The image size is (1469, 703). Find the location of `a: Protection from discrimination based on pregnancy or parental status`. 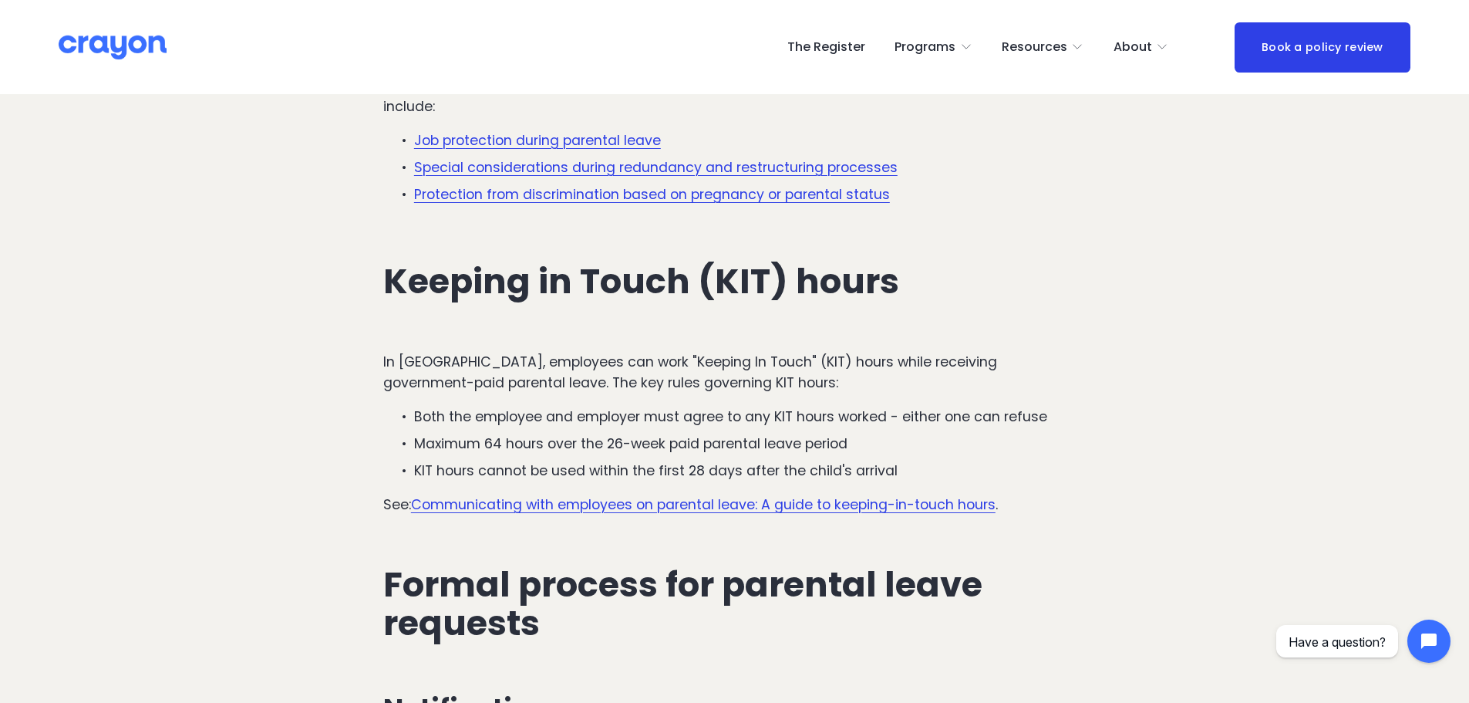

a: Protection from discrimination based on pregnancy or parental status is located at coordinates (652, 194).